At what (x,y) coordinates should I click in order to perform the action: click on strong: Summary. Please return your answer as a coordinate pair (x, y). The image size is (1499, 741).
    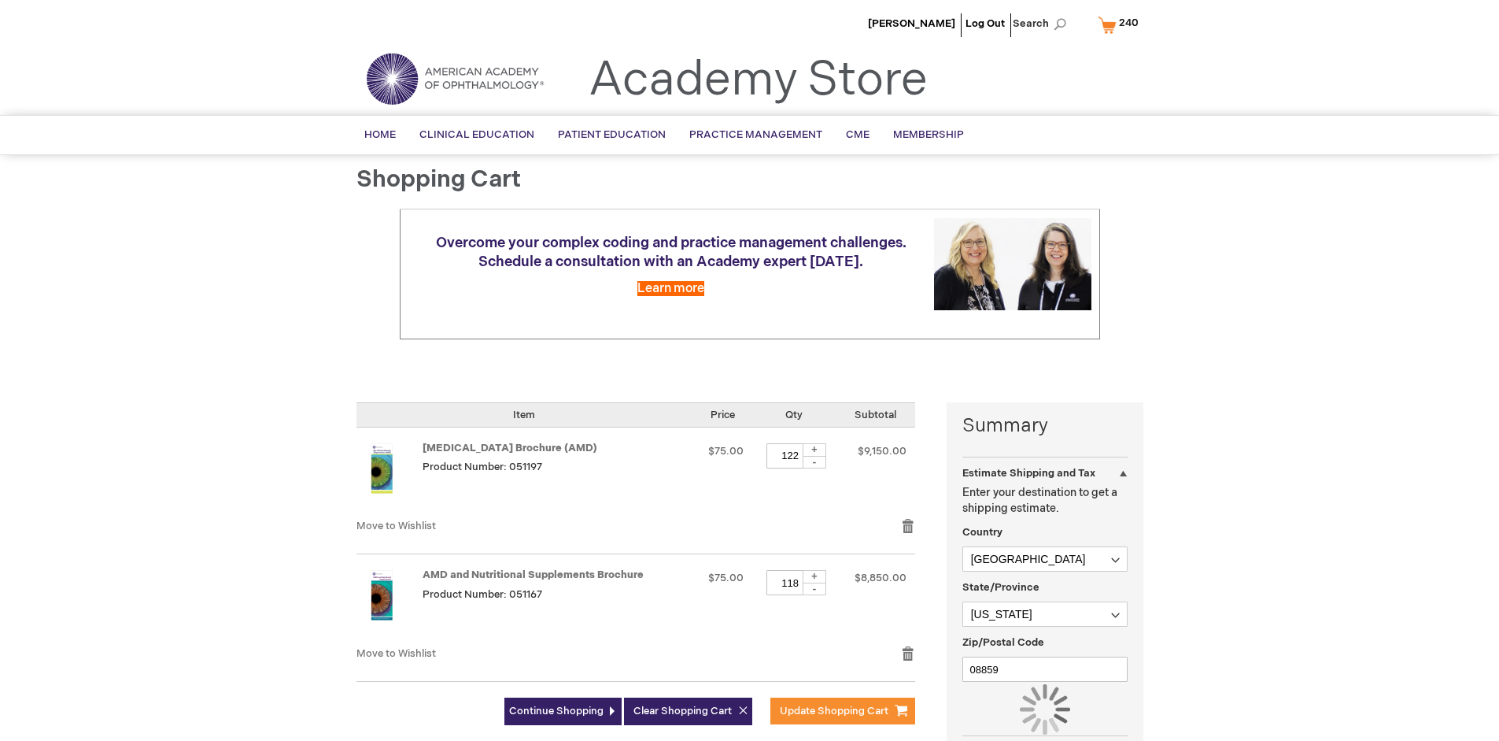
    Looking at the image, I should click on (1045, 426).